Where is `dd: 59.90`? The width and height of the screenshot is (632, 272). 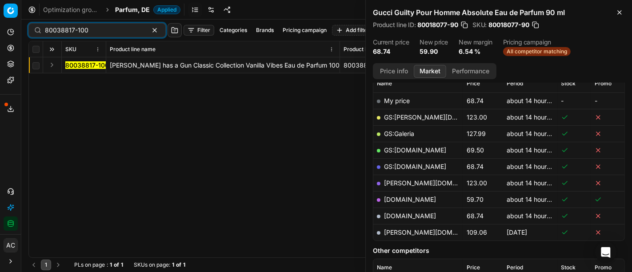
dd: 59.90 is located at coordinates (434, 52).